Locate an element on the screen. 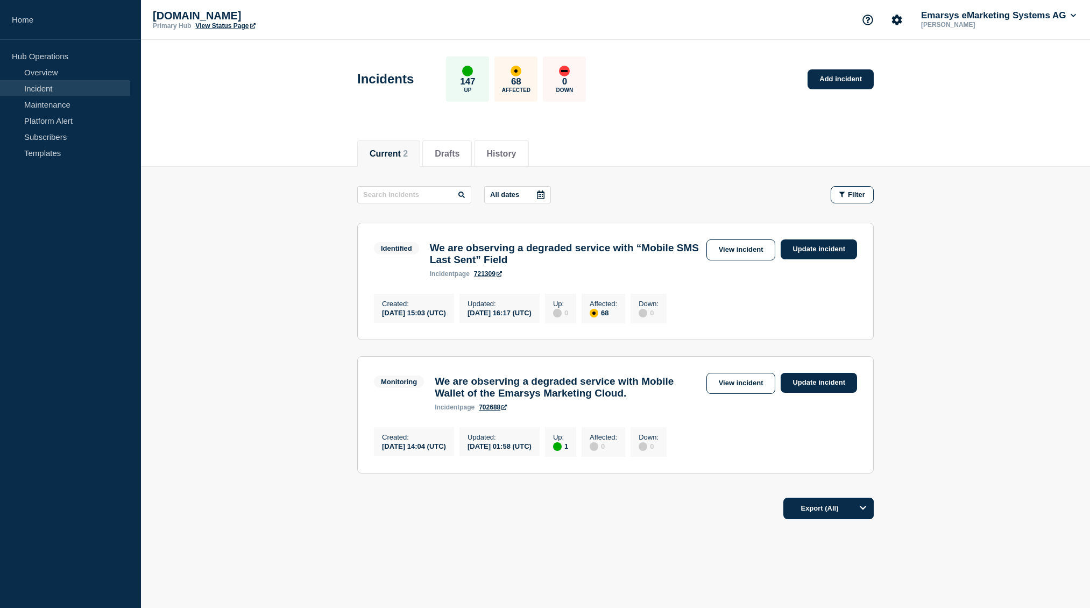  input: Search incidents is located at coordinates (414, 195).